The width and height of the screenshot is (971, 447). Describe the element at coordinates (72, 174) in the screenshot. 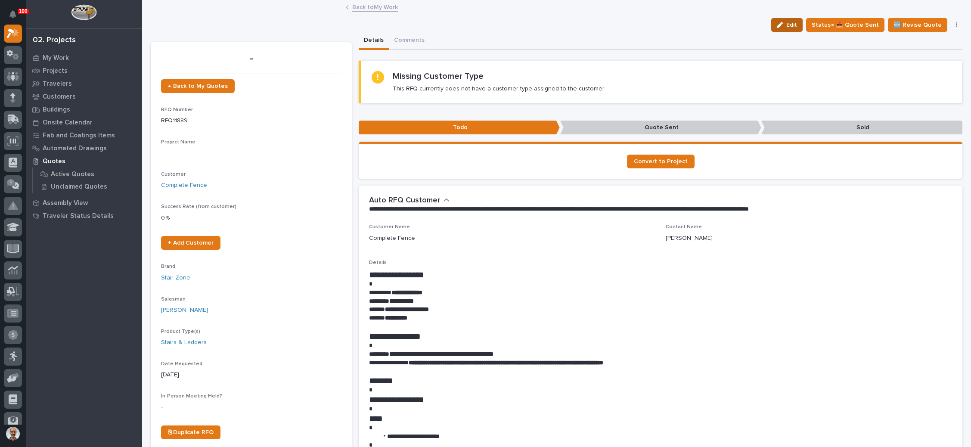

I see `p: Active Quotes` at that location.